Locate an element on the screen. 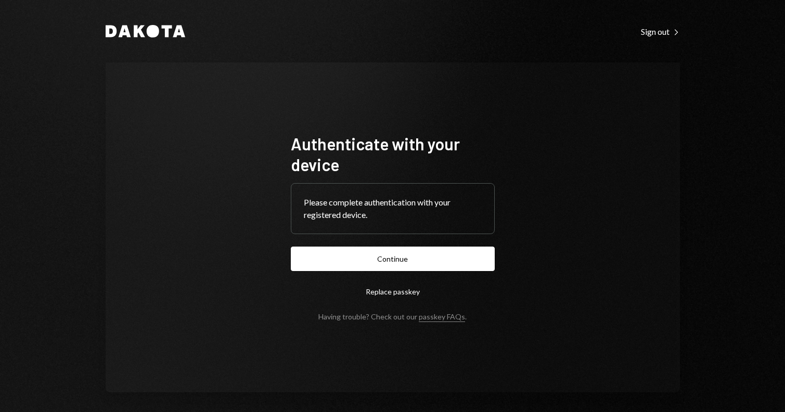 The width and height of the screenshot is (785, 412). button: Replace passkey is located at coordinates (393, 291).